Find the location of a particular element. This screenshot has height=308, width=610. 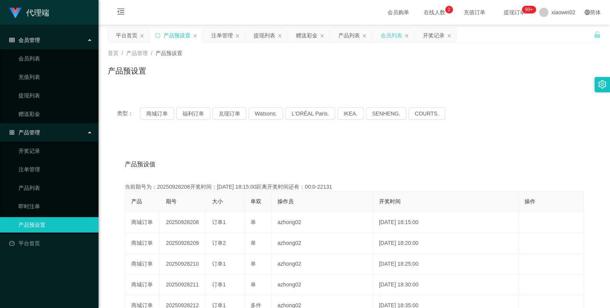

span: 在线人数 is located at coordinates (434, 12).